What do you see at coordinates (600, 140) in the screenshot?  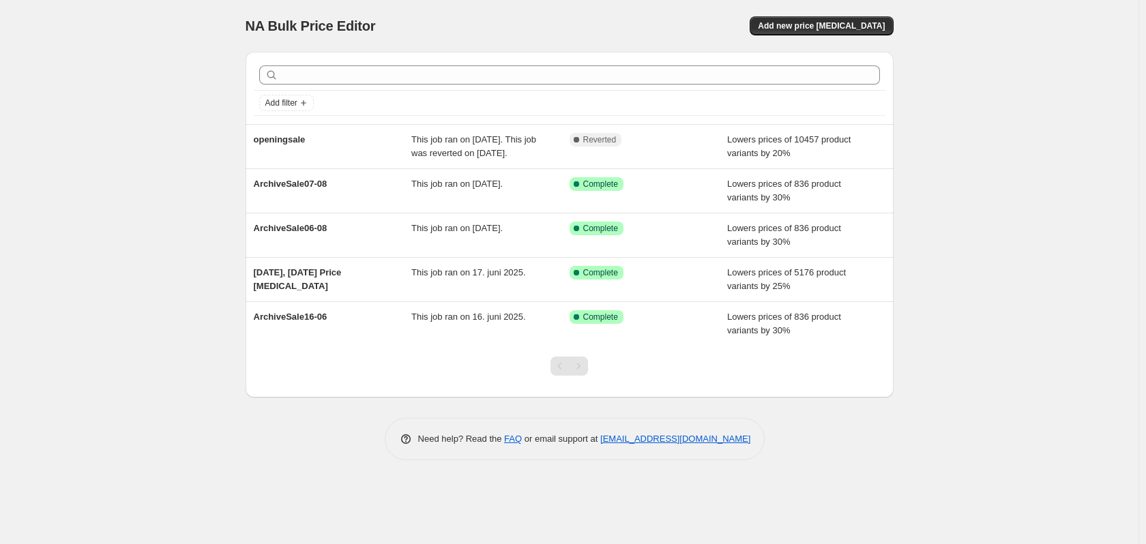 I see `span: Reverted` at bounding box center [600, 140].